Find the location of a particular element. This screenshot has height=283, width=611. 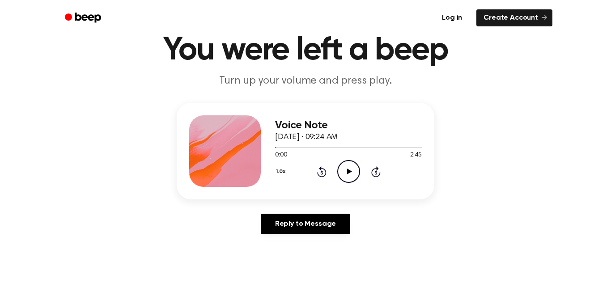

p: Turn up your volume and press play. is located at coordinates (306, 81).